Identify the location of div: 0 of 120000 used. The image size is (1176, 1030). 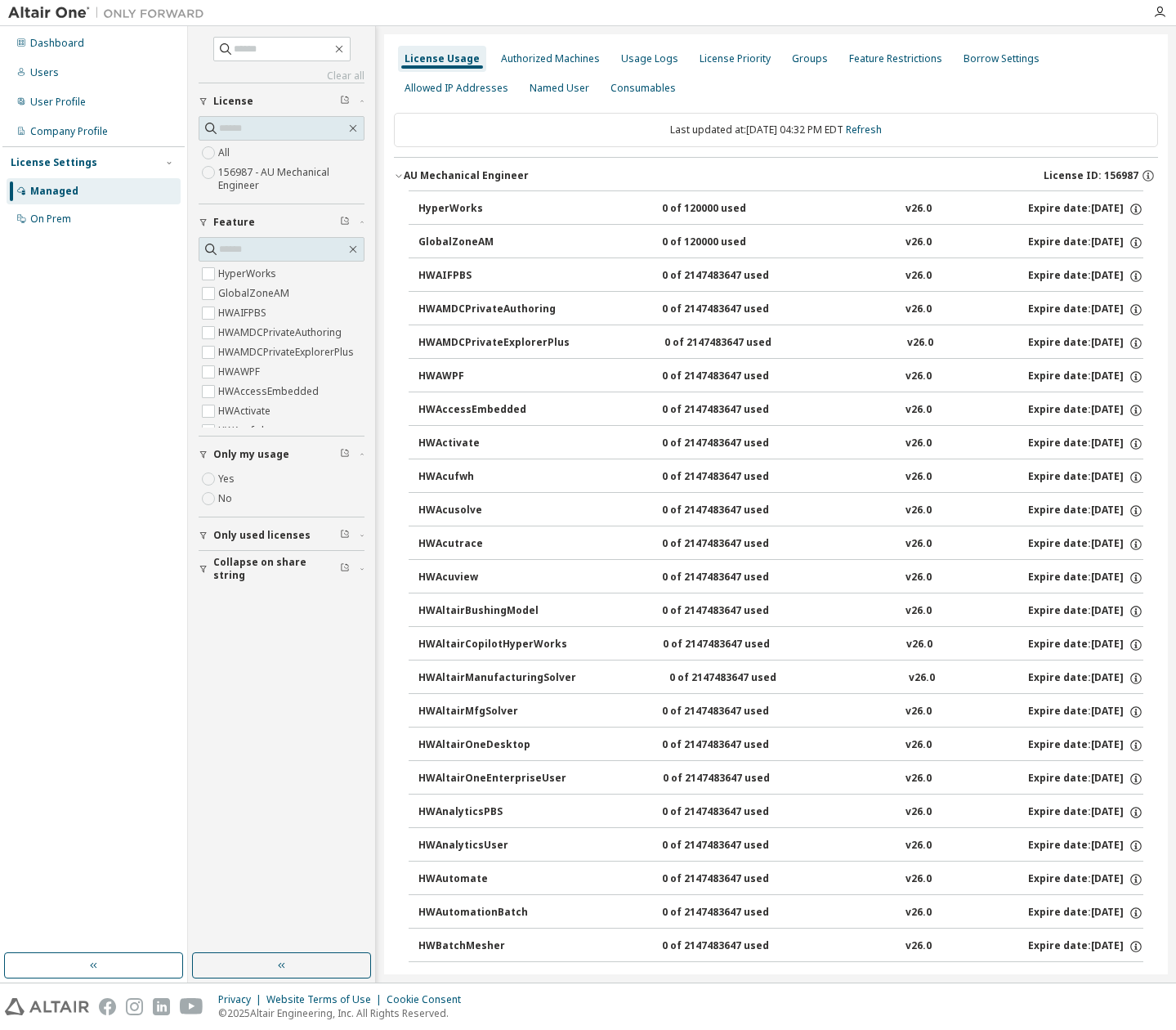
(735, 243).